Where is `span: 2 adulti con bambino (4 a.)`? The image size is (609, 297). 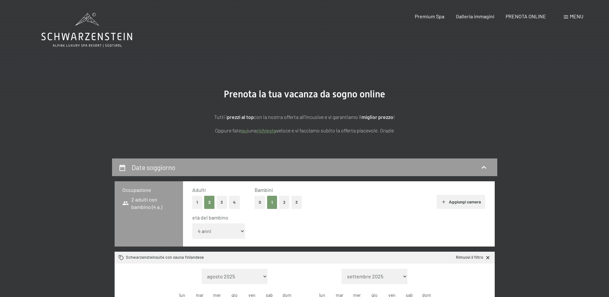 span: 2 adulti con bambino (4 a.) is located at coordinates (149, 203).